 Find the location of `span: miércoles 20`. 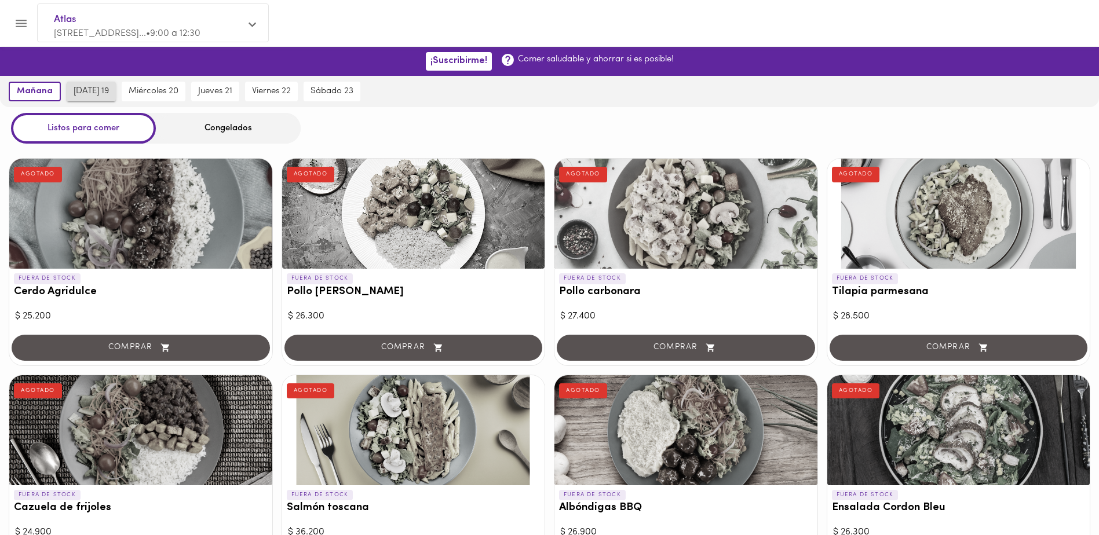

span: miércoles 20 is located at coordinates (154, 92).